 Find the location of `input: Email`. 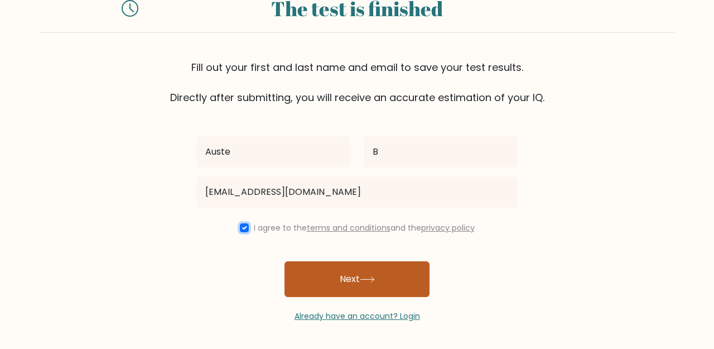

input: Email is located at coordinates (357, 192).